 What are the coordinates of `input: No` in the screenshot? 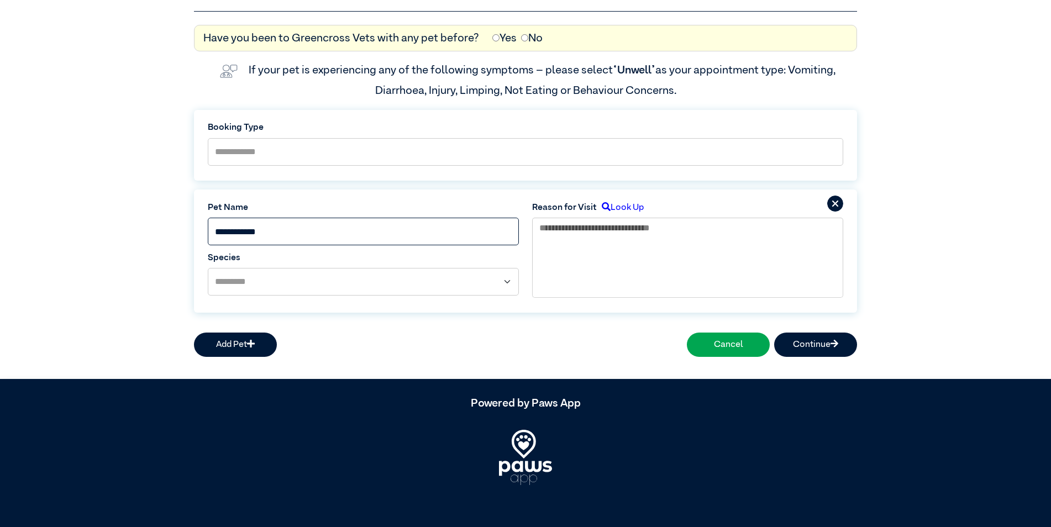 It's located at (524, 38).